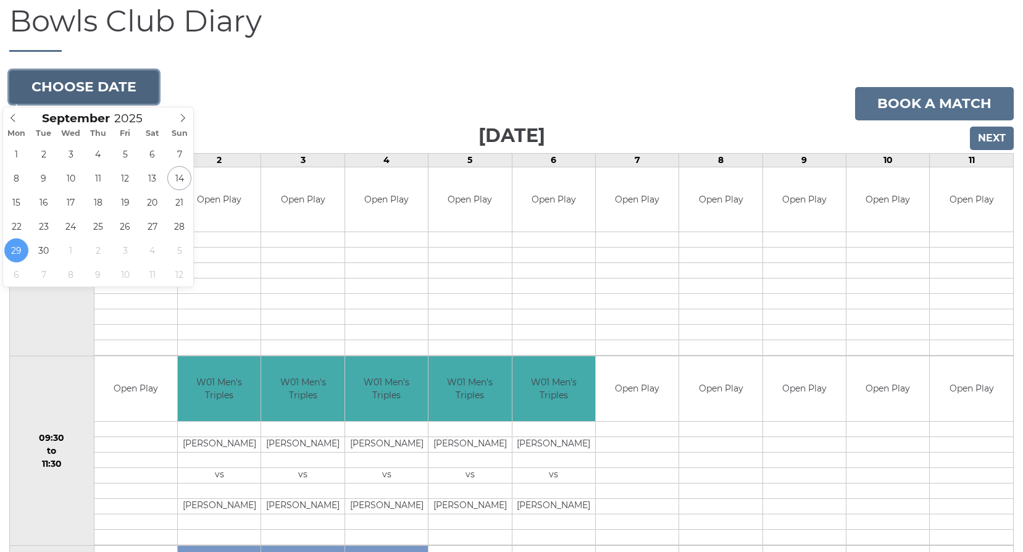  I want to click on td: 11, so click(972, 160).